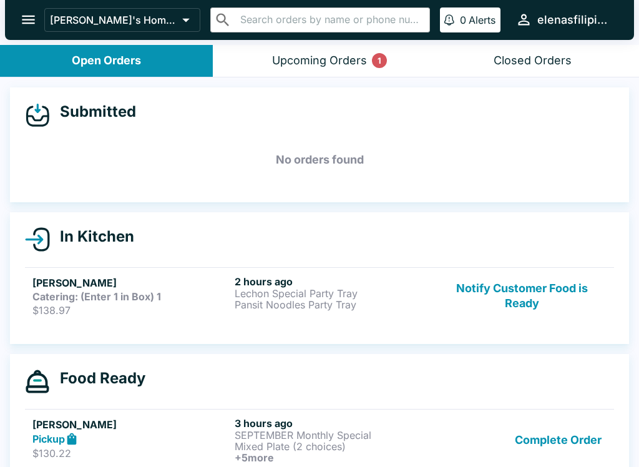 The width and height of the screenshot is (639, 467). I want to click on p: $130.22, so click(131, 453).